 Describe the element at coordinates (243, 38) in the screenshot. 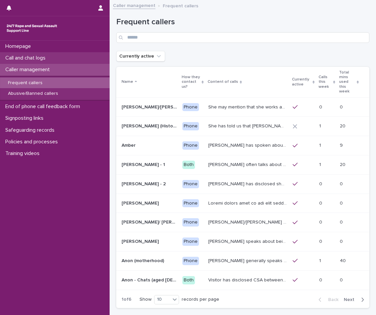

I see `div: Search` at that location.